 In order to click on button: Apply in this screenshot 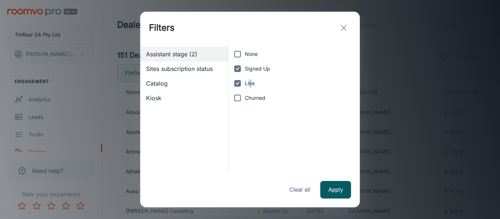, I will do `click(336, 190)`.